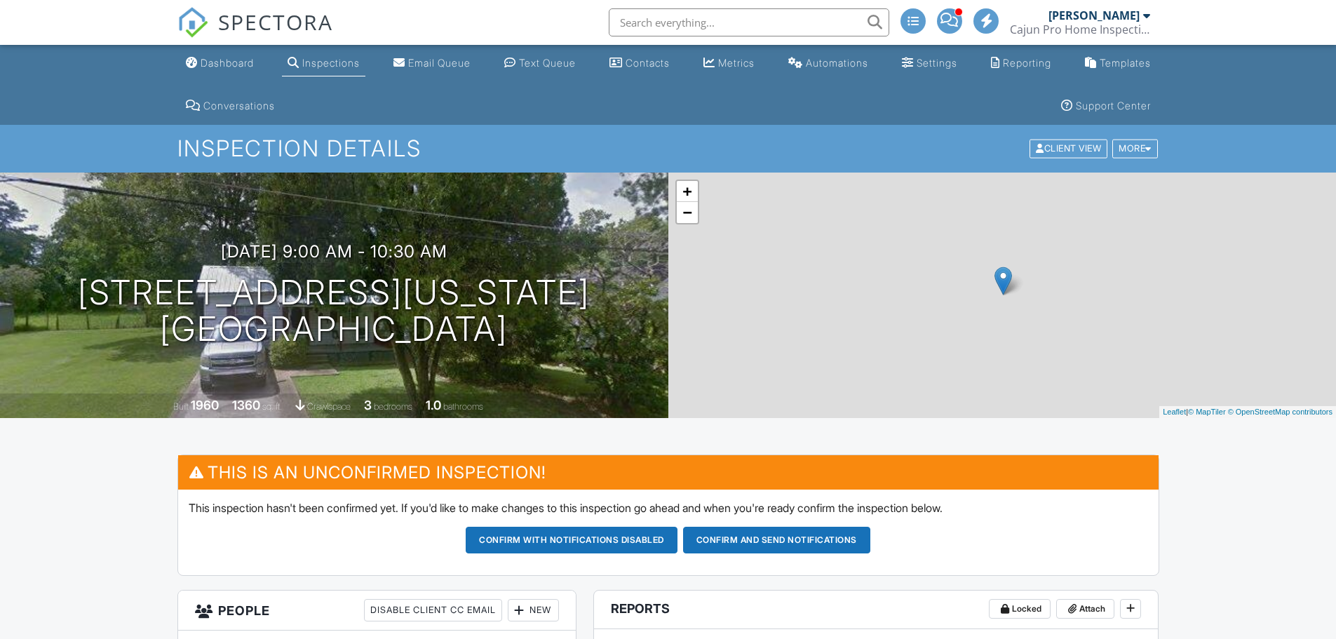 Image resolution: width=1336 pixels, height=639 pixels. Describe the element at coordinates (1174, 412) in the screenshot. I see `a: Leaflet` at that location.